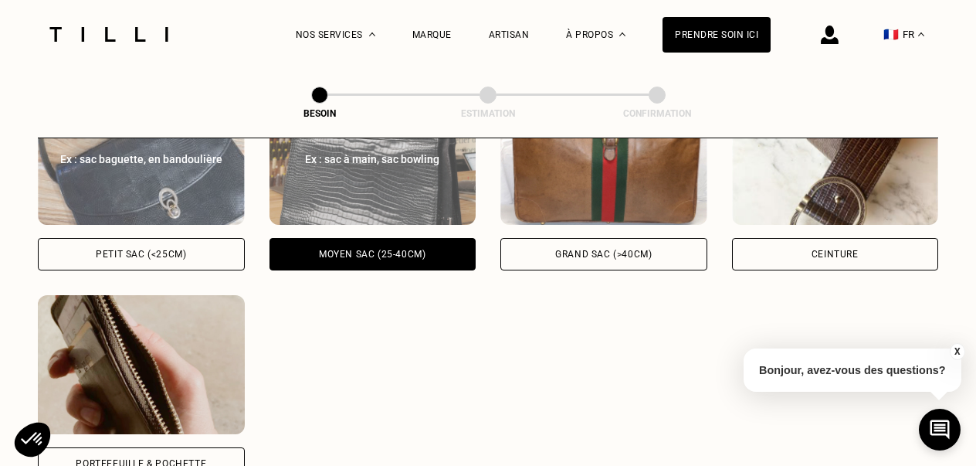 The height and width of the screenshot is (466, 976). Describe the element at coordinates (717, 35) in the screenshot. I see `div: Prendre soin ici` at that location.